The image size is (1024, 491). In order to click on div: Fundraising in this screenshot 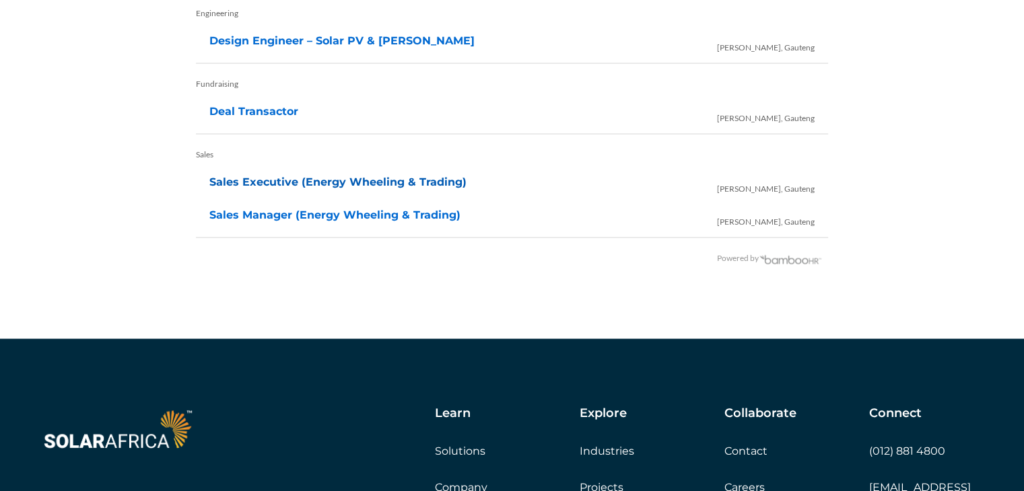, I will do `click(511, 84)`.